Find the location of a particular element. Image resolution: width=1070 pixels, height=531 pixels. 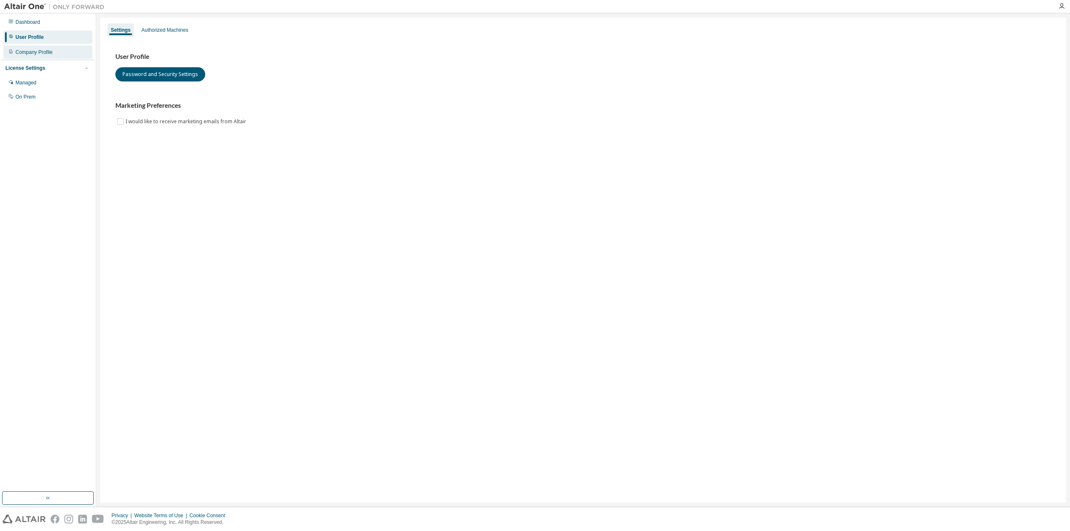

div: Privacy is located at coordinates (123, 516).